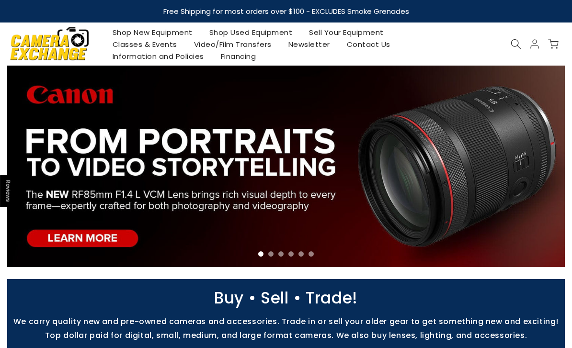 The width and height of the screenshot is (572, 348). I want to click on a: Financing, so click(238, 56).